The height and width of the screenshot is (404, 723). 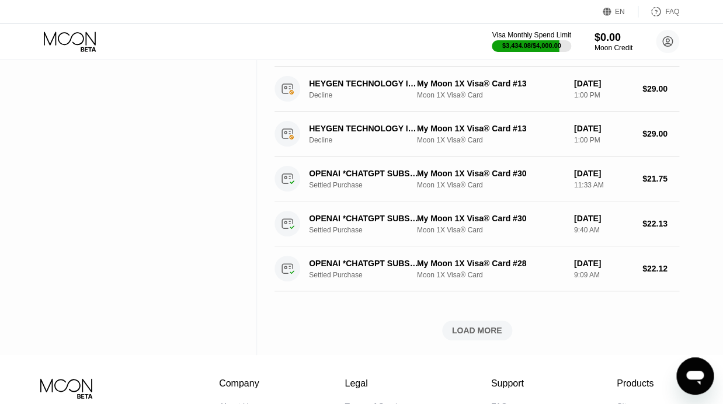 I want to click on div: Support, so click(x=511, y=384).